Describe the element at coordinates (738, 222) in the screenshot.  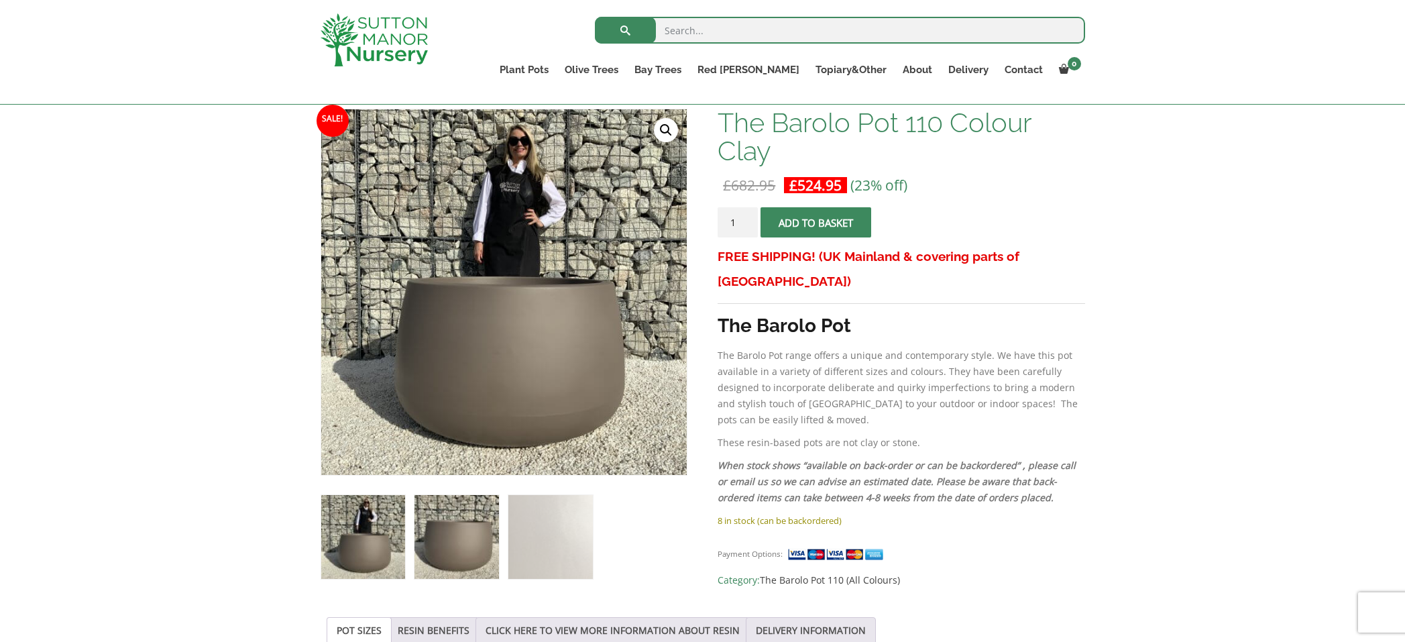
I see `input: Product quantity` at that location.